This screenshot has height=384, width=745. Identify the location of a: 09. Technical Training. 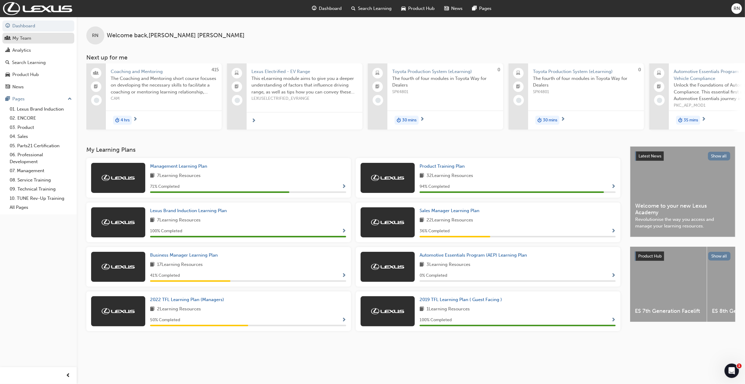
(41, 189).